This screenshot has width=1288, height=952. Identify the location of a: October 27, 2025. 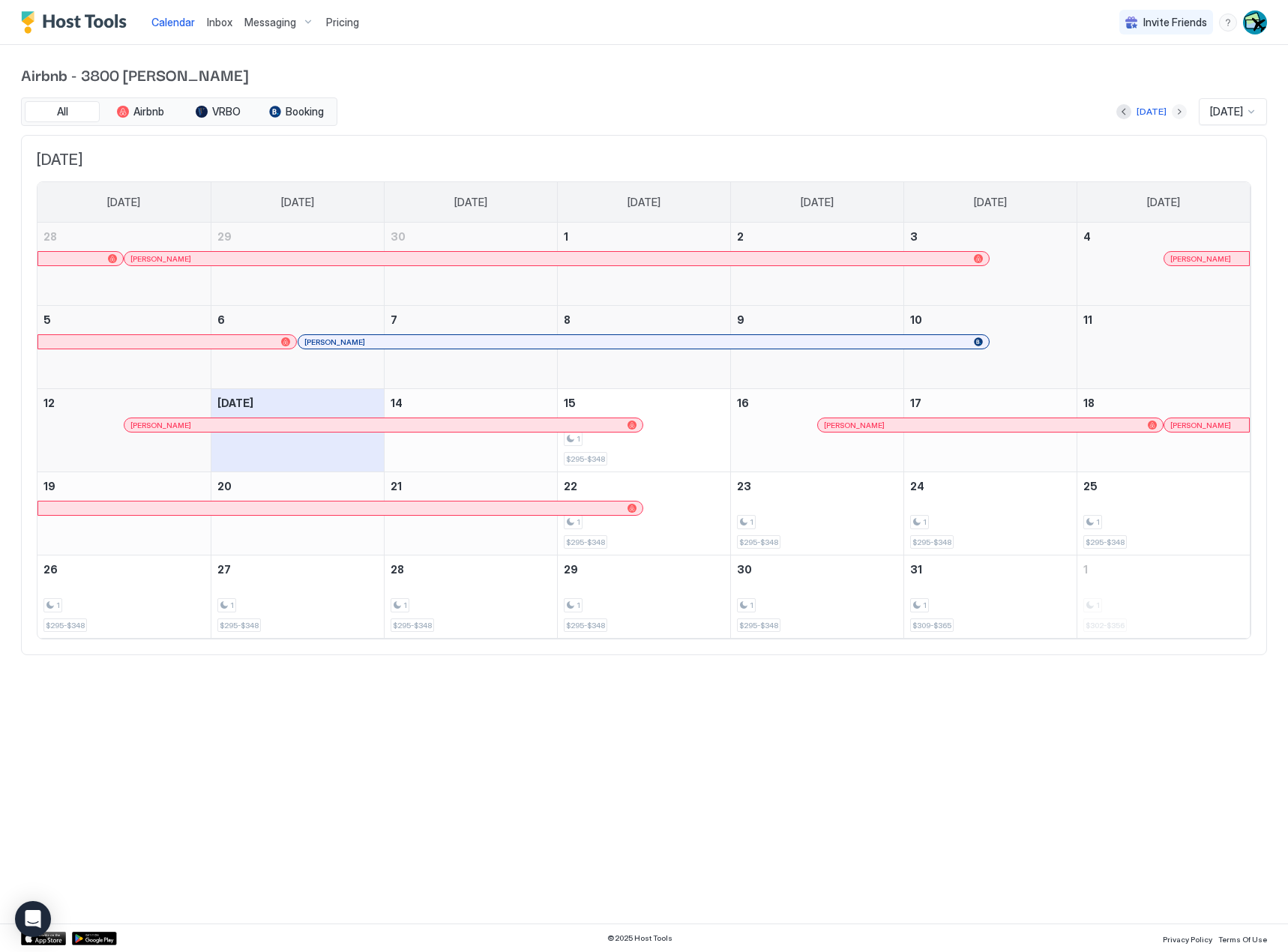
(298, 569).